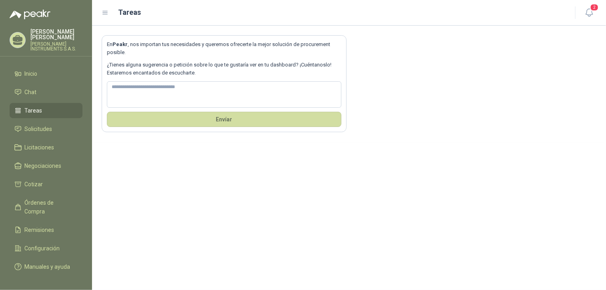  What do you see at coordinates (594, 7) in the screenshot?
I see `span: 2` at bounding box center [594, 7].